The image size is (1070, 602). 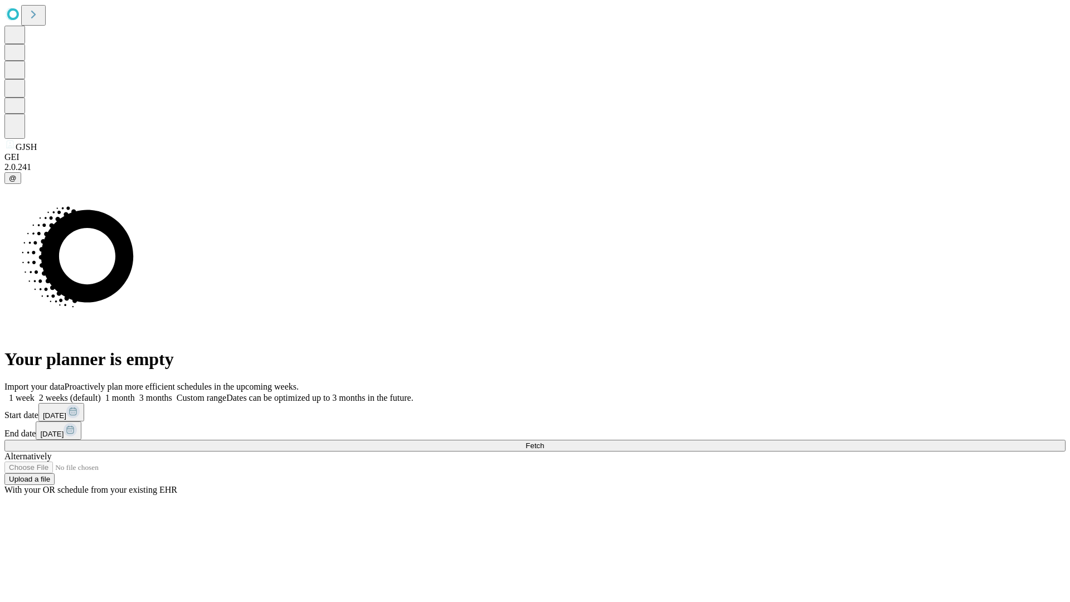 What do you see at coordinates (35, 386) in the screenshot?
I see `span: Import your data` at bounding box center [35, 386].